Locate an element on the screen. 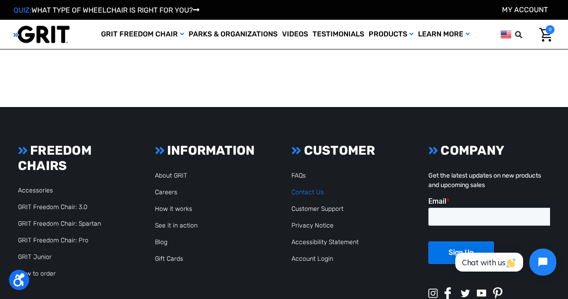 The width and height of the screenshot is (568, 299). img: instagram is located at coordinates (433, 293).